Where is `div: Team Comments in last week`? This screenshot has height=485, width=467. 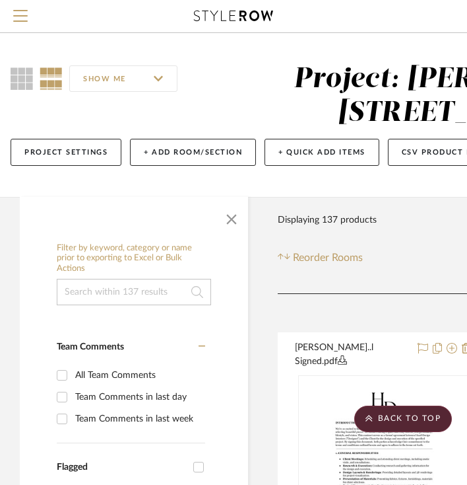 div: Team Comments in last week is located at coordinates (139, 419).